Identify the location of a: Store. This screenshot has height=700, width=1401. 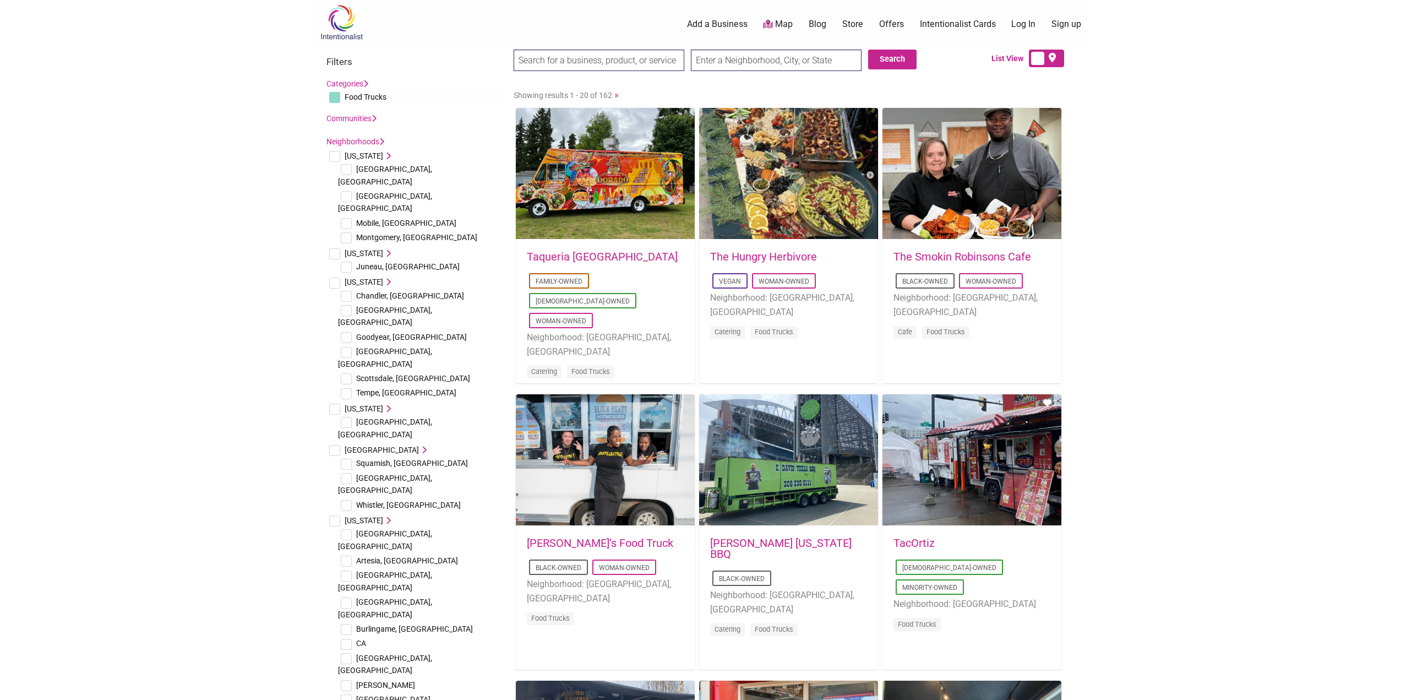
(853, 24).